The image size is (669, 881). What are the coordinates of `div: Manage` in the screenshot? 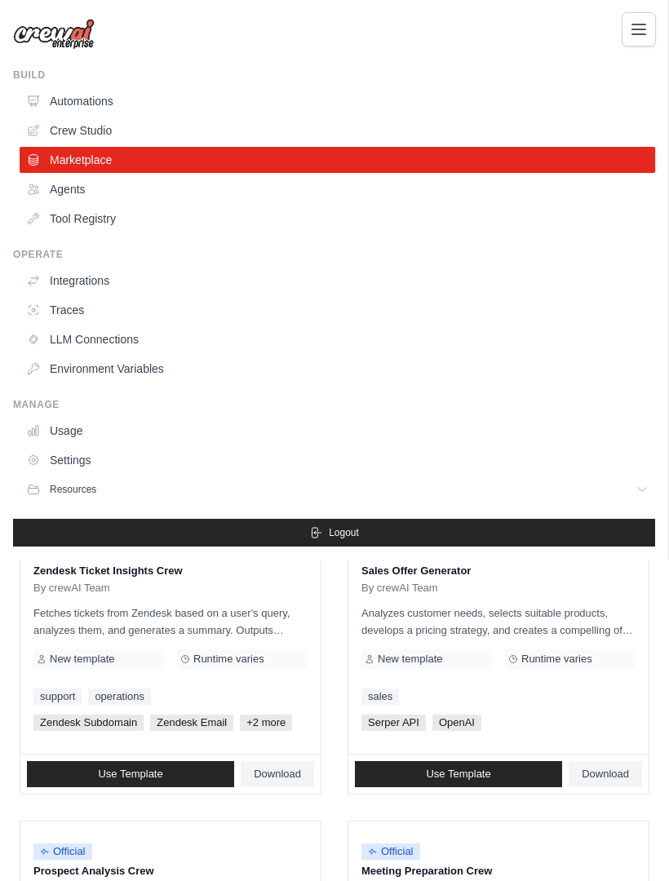 It's located at (333, 404).